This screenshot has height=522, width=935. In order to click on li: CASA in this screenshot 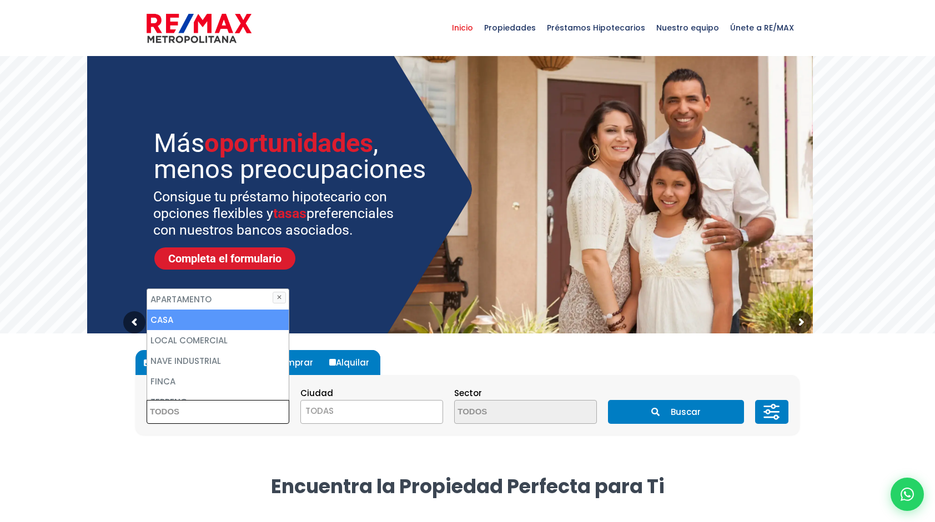, I will do `click(218, 320)`.